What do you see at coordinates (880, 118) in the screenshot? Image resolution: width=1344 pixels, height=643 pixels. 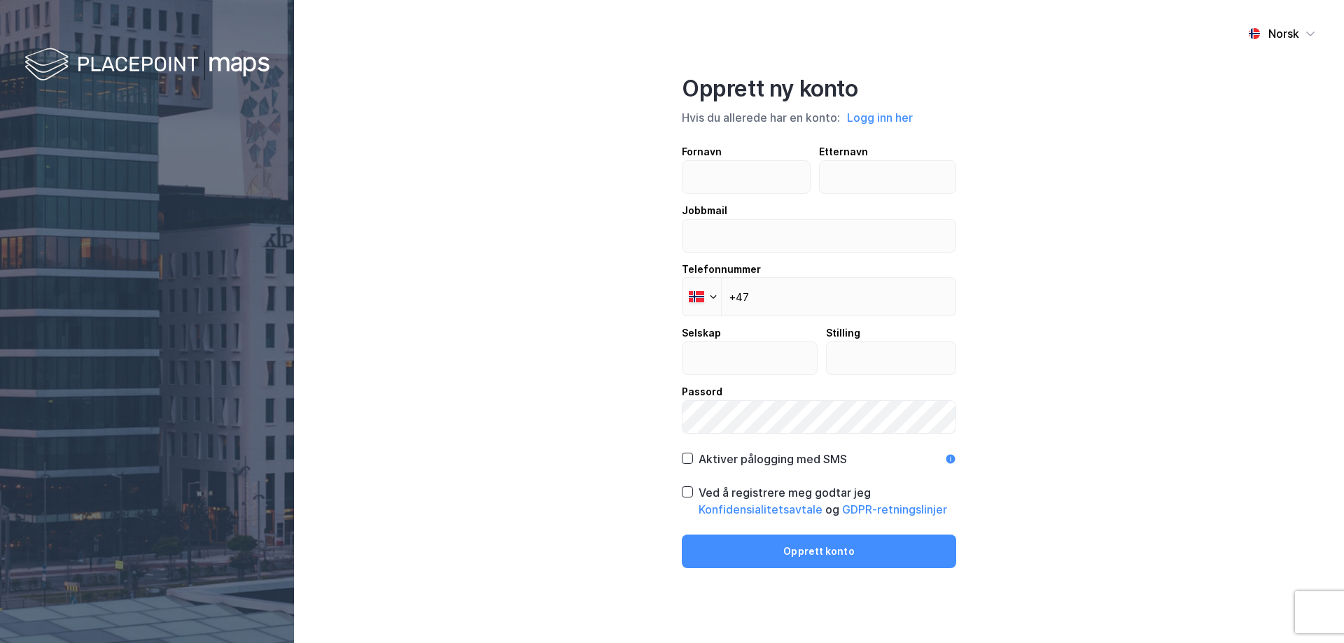 I see `button: Logg inn her` at bounding box center [880, 118].